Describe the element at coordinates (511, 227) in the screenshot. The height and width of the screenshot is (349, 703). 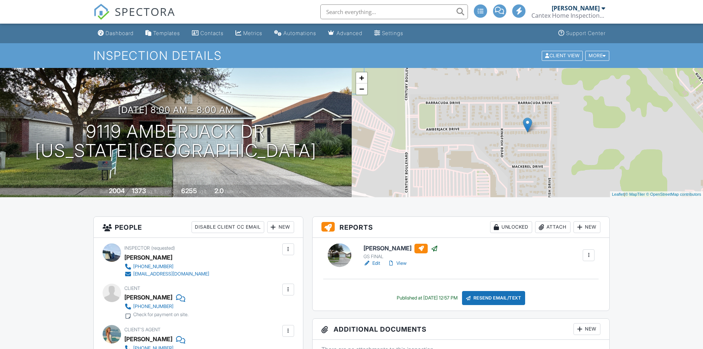
I see `div: Unlocked` at that location.